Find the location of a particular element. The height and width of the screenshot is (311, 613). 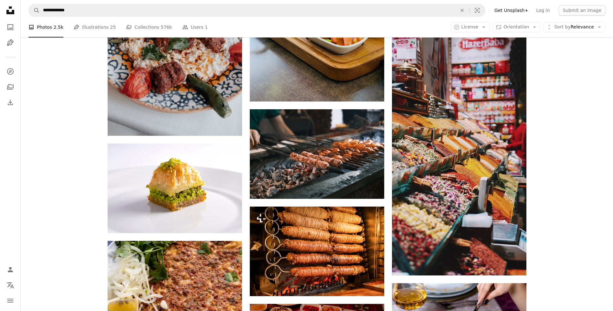

img: assorted food display on store is located at coordinates (459, 156).